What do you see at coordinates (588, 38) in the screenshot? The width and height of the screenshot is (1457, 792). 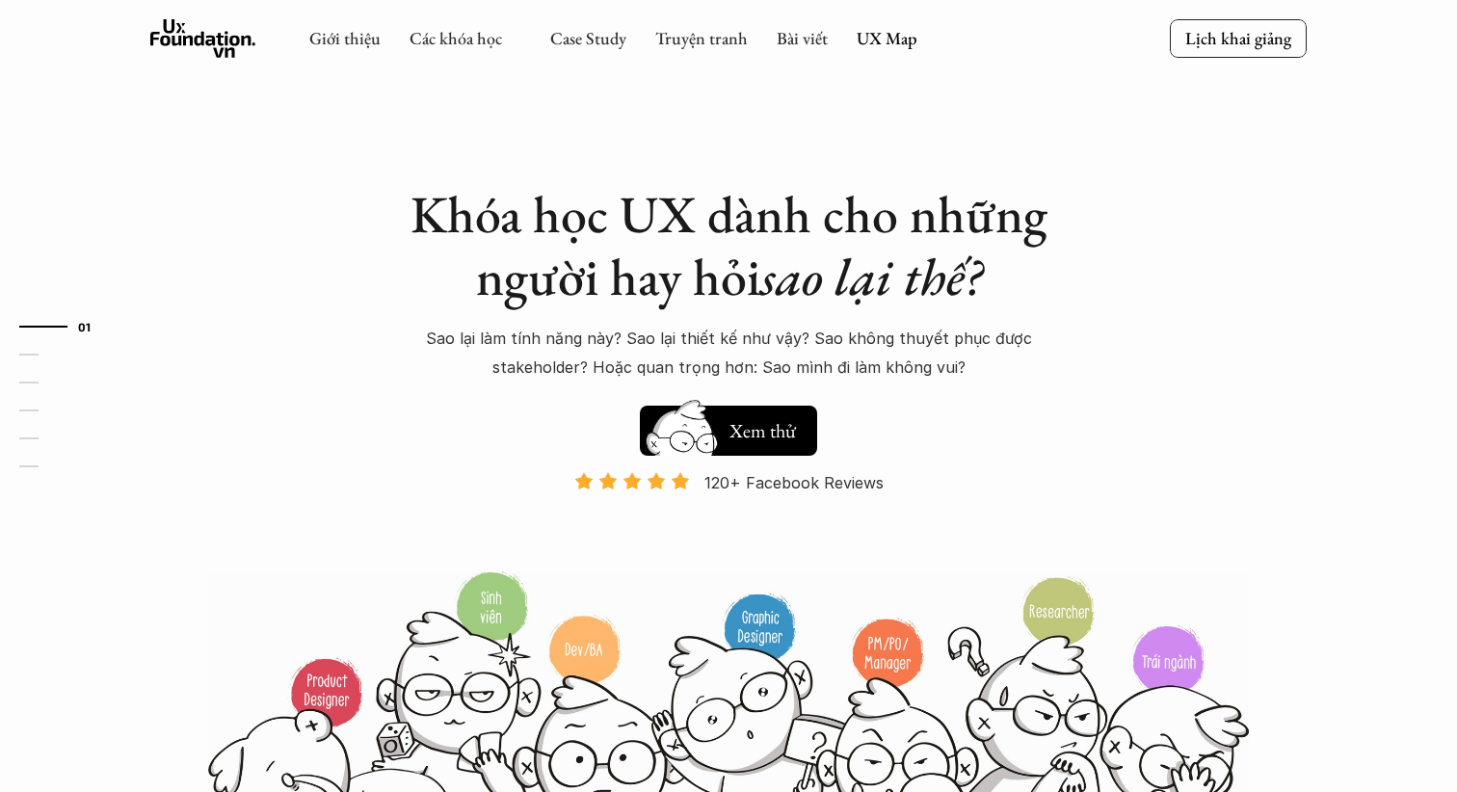 I see `a: Case Study` at bounding box center [588, 38].